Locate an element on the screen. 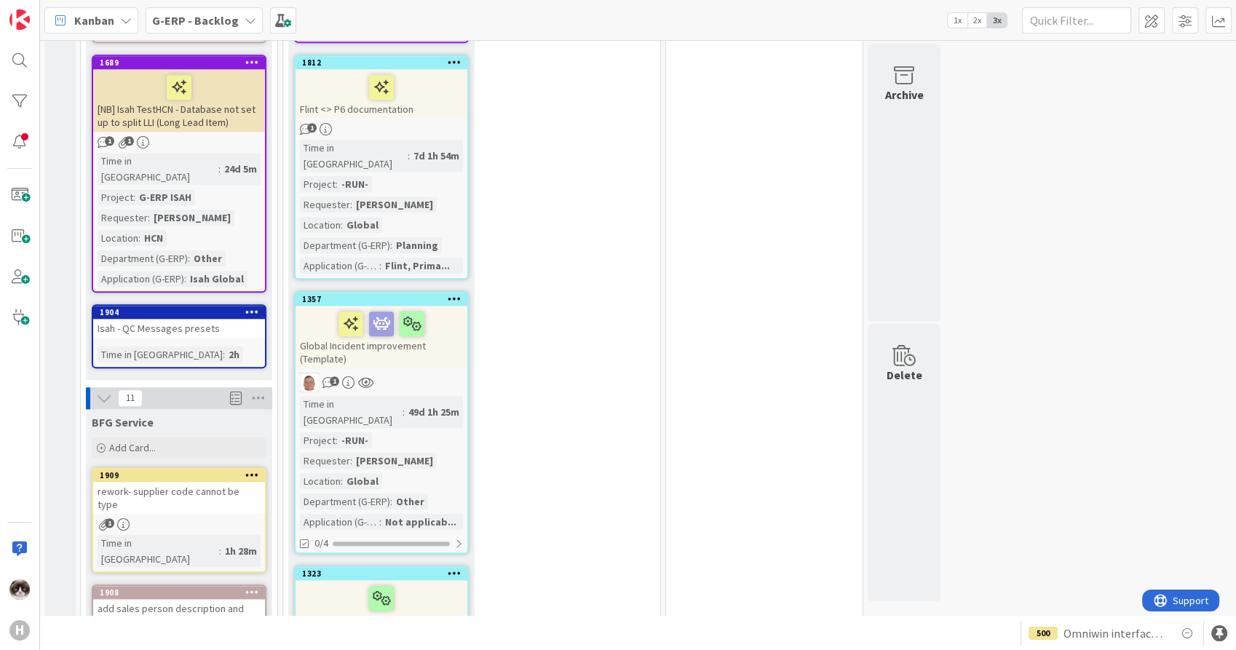  span: 0/4 is located at coordinates (321, 543).